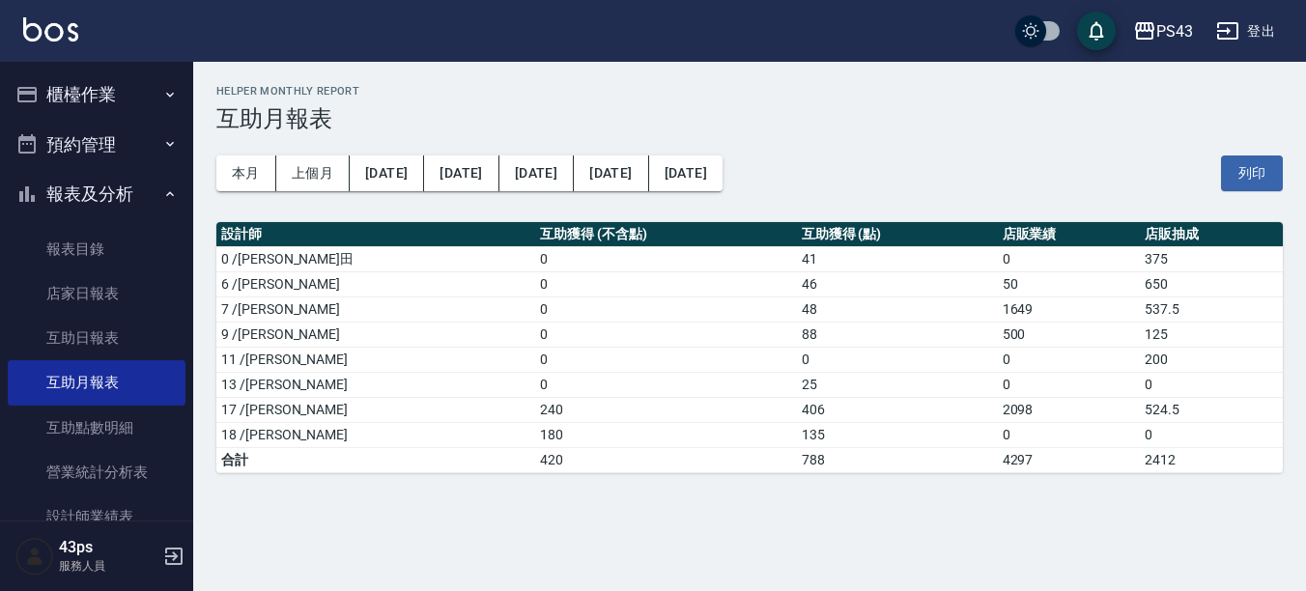 This screenshot has height=591, width=1306. I want to click on img: Person, so click(35, 556).